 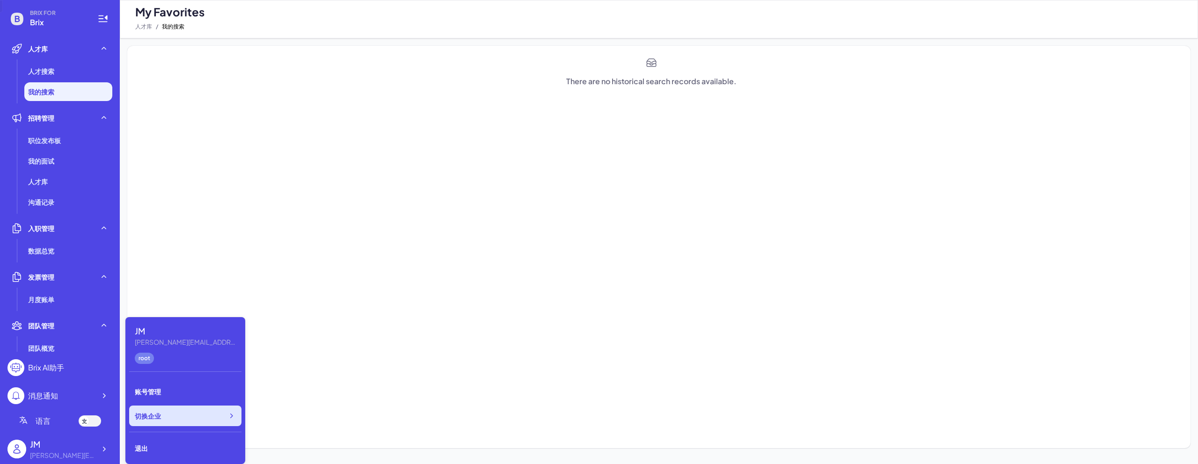 What do you see at coordinates (46, 368) in the screenshot?
I see `div: Brix AI助手` at bounding box center [46, 368].